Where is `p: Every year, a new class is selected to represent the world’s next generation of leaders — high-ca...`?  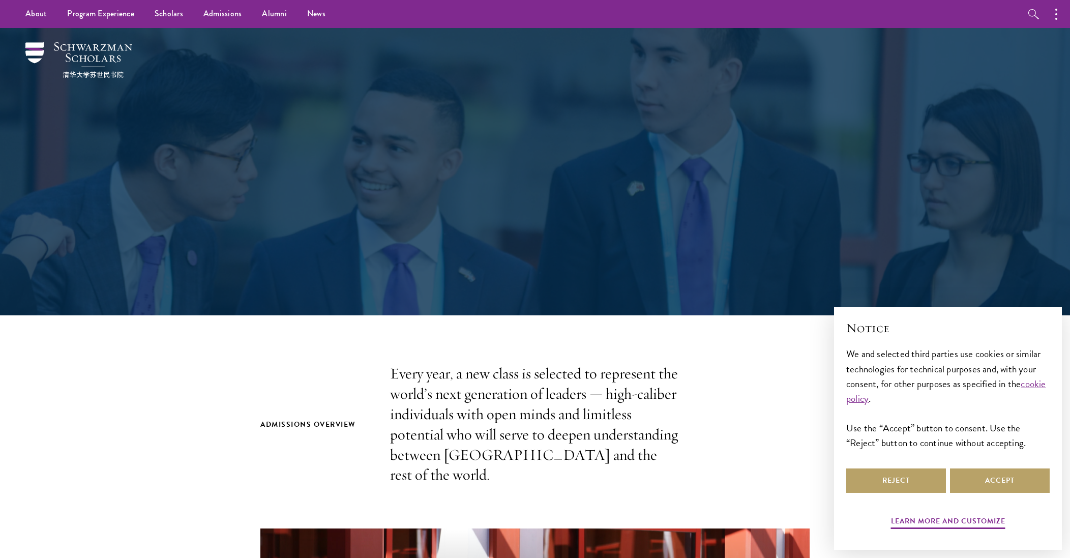
p: Every year, a new class is selected to represent the world’s next generation of leaders — high-ca... is located at coordinates (535, 424).